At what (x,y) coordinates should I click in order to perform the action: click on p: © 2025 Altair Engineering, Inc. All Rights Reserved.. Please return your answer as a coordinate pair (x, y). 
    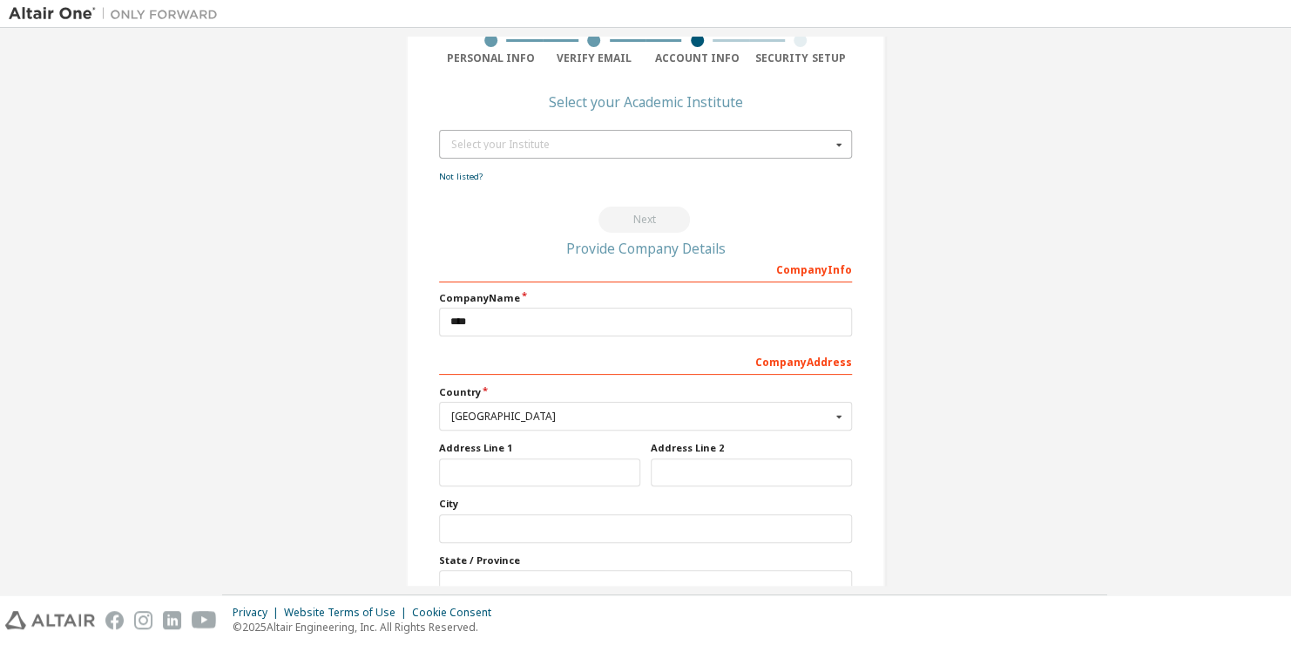
    Looking at the image, I should click on (367, 626).